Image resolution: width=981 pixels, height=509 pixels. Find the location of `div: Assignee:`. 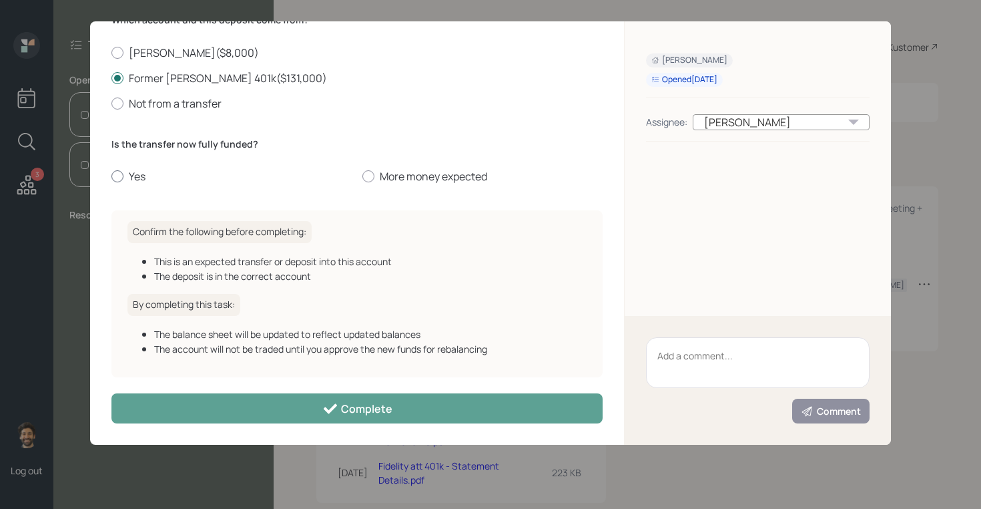

div: Assignee: is located at coordinates (667, 121).